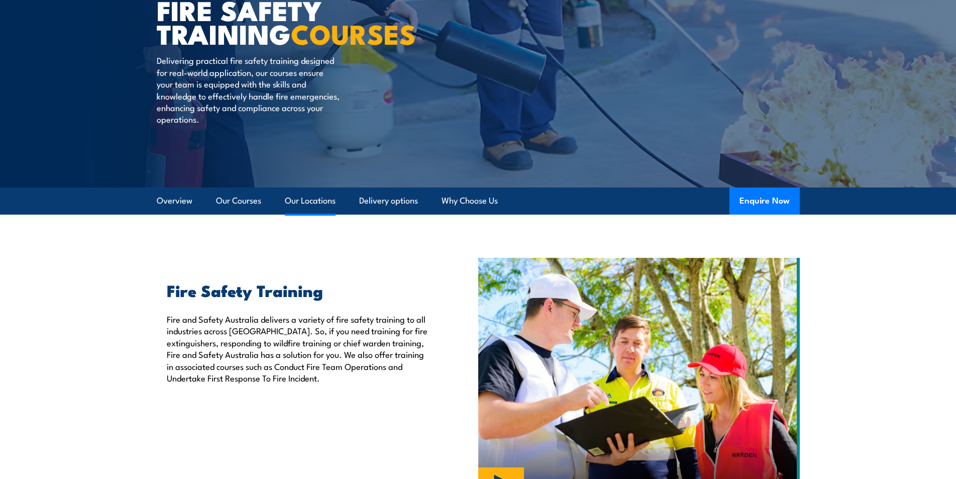 The width and height of the screenshot is (956, 479). Describe the element at coordinates (239, 200) in the screenshot. I see `a: Our Courses` at that location.